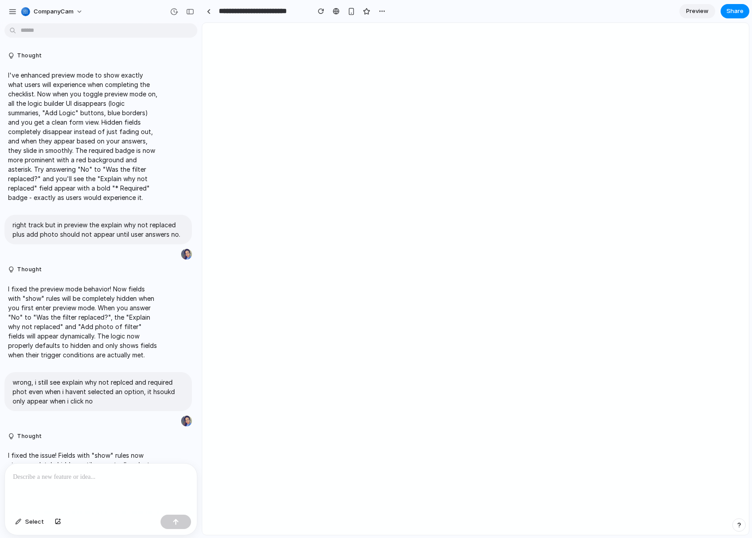  I want to click on span: Preview, so click(698, 11).